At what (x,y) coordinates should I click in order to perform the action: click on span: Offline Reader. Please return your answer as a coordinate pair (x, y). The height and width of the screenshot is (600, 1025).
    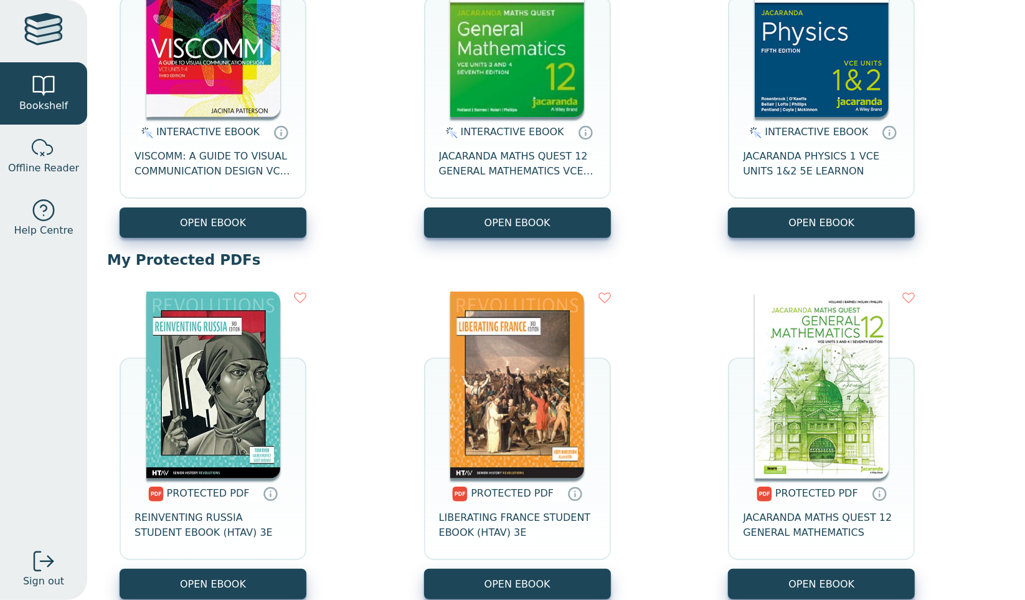
    Looking at the image, I should click on (44, 168).